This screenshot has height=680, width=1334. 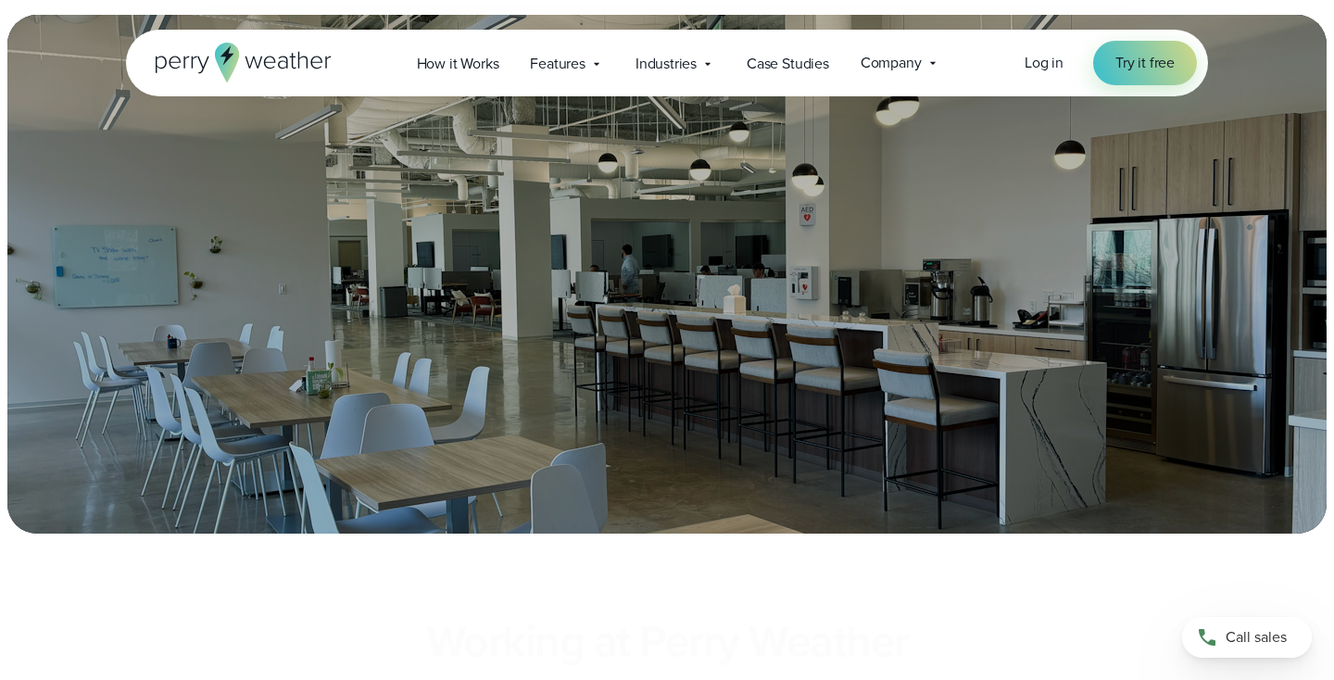 I want to click on a: How it Works, so click(x=458, y=63).